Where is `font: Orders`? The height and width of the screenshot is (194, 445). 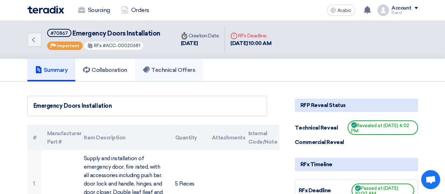
font: Orders is located at coordinates (140, 10).